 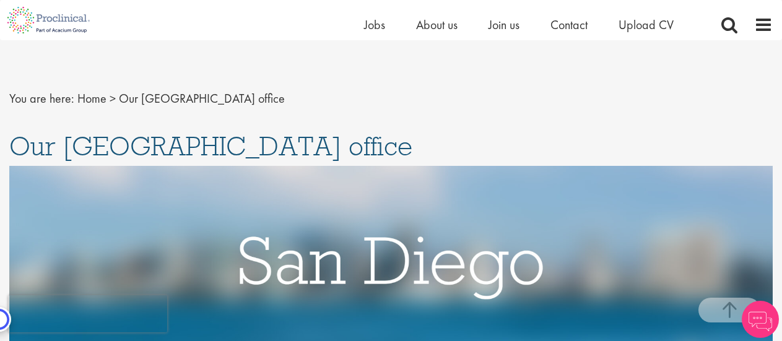 What do you see at coordinates (760, 319) in the screenshot?
I see `img: Chatbot` at bounding box center [760, 319].